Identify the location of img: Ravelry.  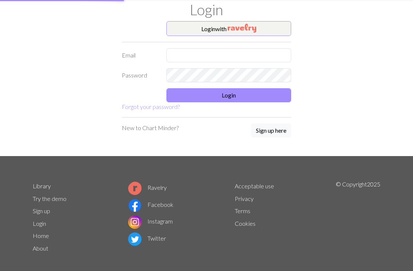
(242, 28).